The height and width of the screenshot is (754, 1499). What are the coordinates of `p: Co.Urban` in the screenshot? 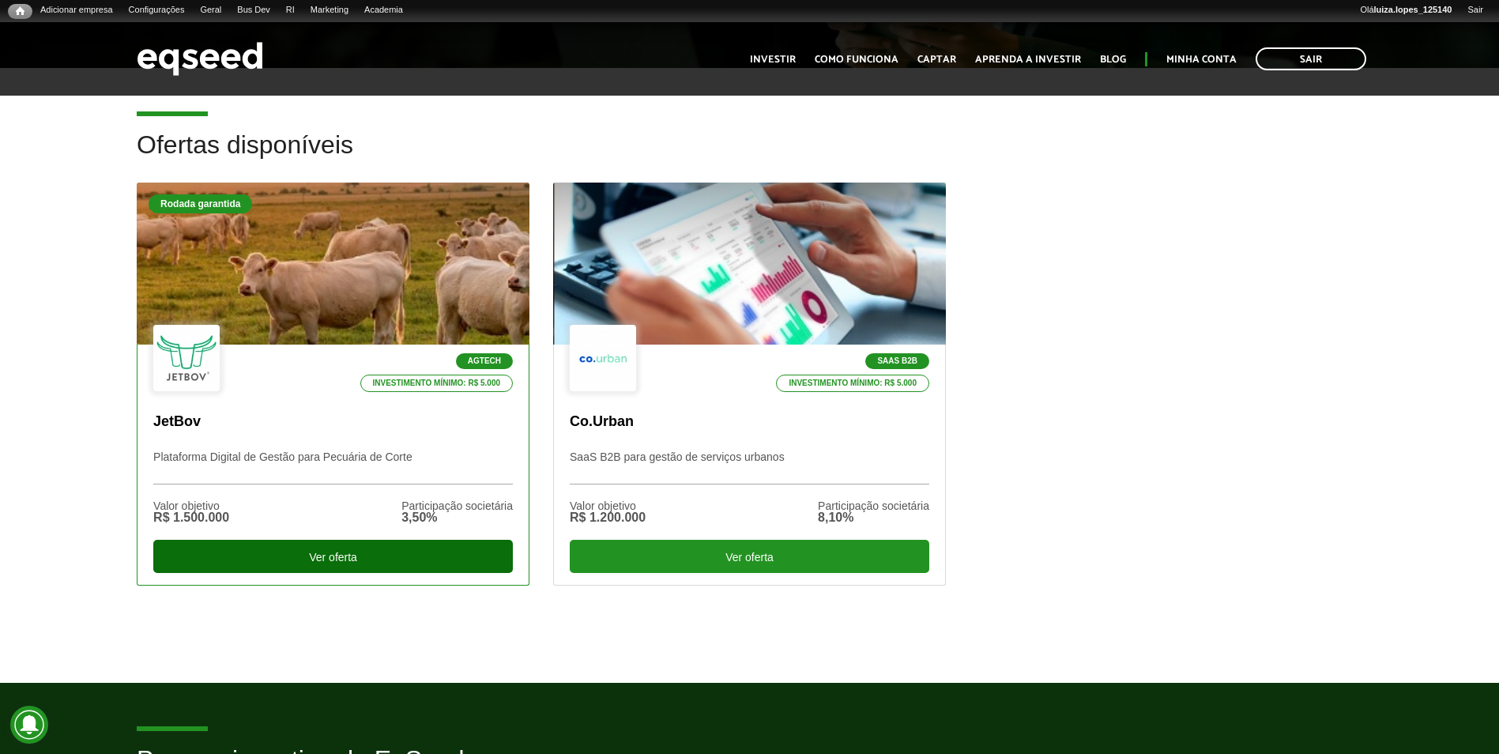 It's located at (749, 422).